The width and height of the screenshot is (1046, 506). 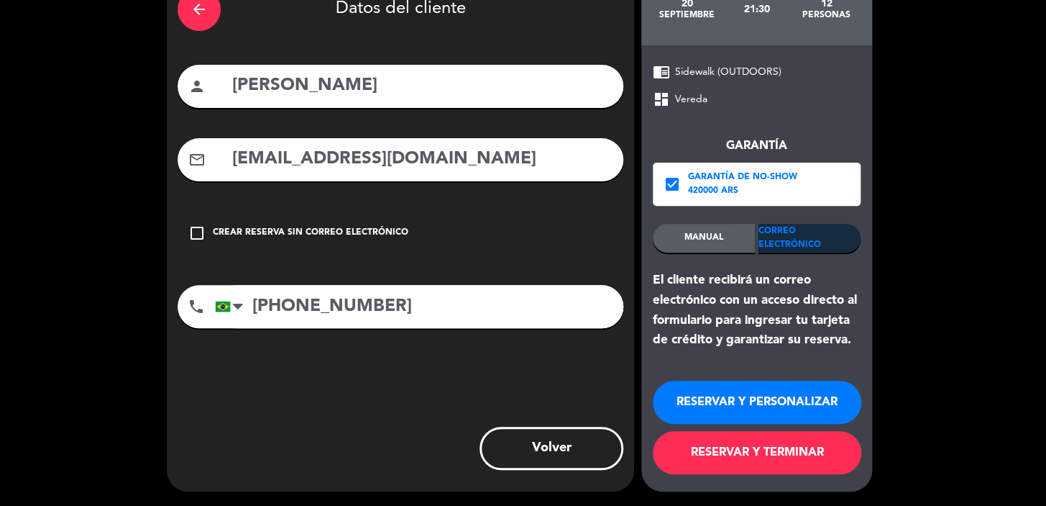 I want to click on button: Volver, so click(x=552, y=448).